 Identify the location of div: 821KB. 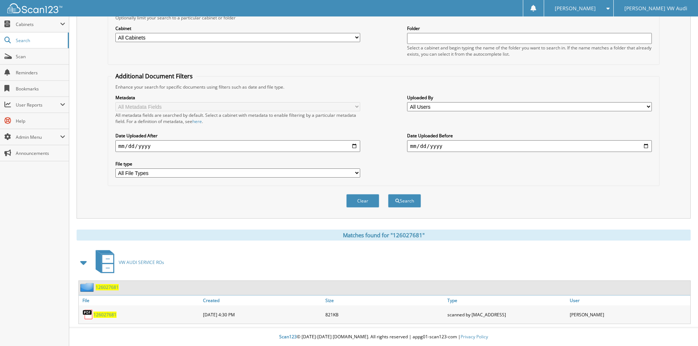
(384, 315).